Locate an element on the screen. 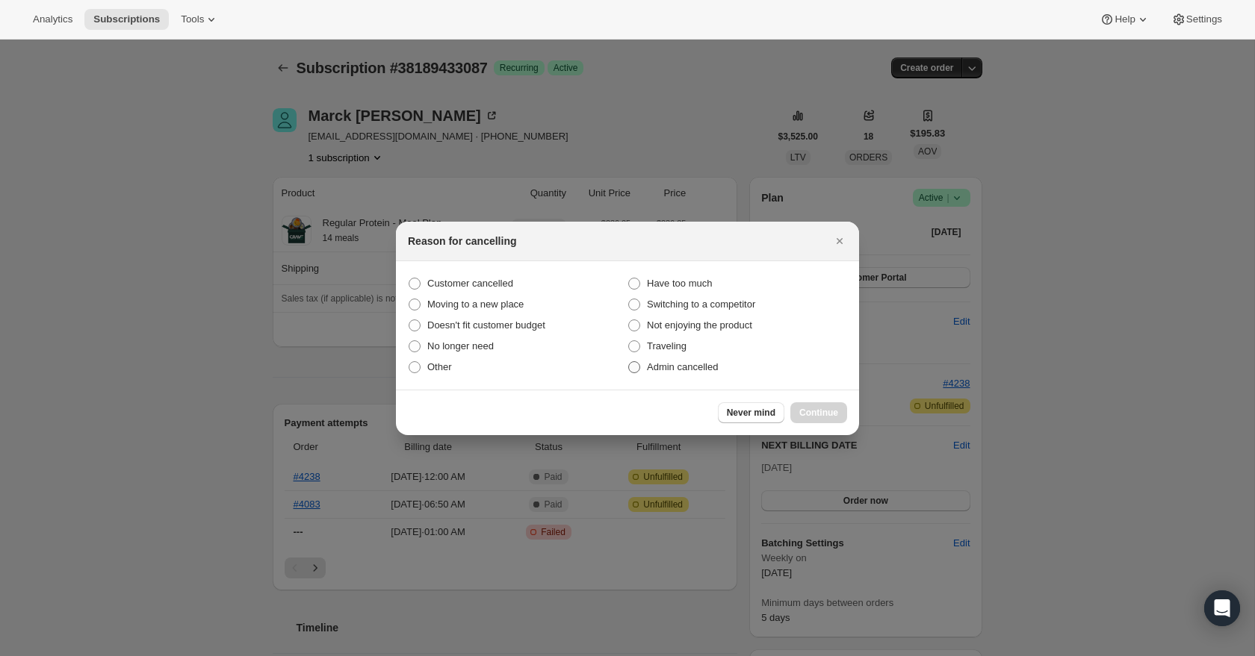 The image size is (1255, 656). span: Help is located at coordinates (1124, 19).